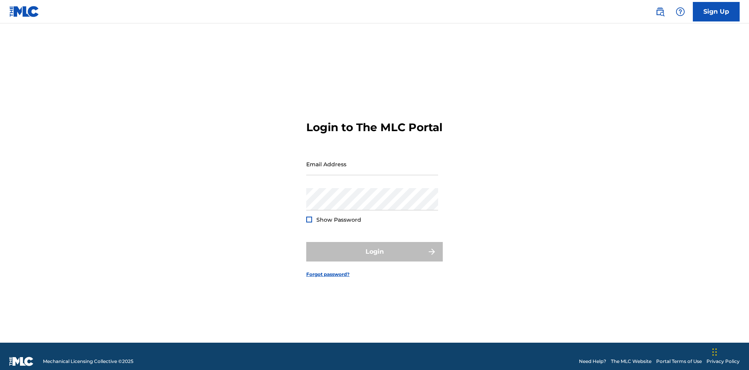 This screenshot has width=749, height=370. Describe the element at coordinates (715, 352) in the screenshot. I see `div: Drag` at that location.